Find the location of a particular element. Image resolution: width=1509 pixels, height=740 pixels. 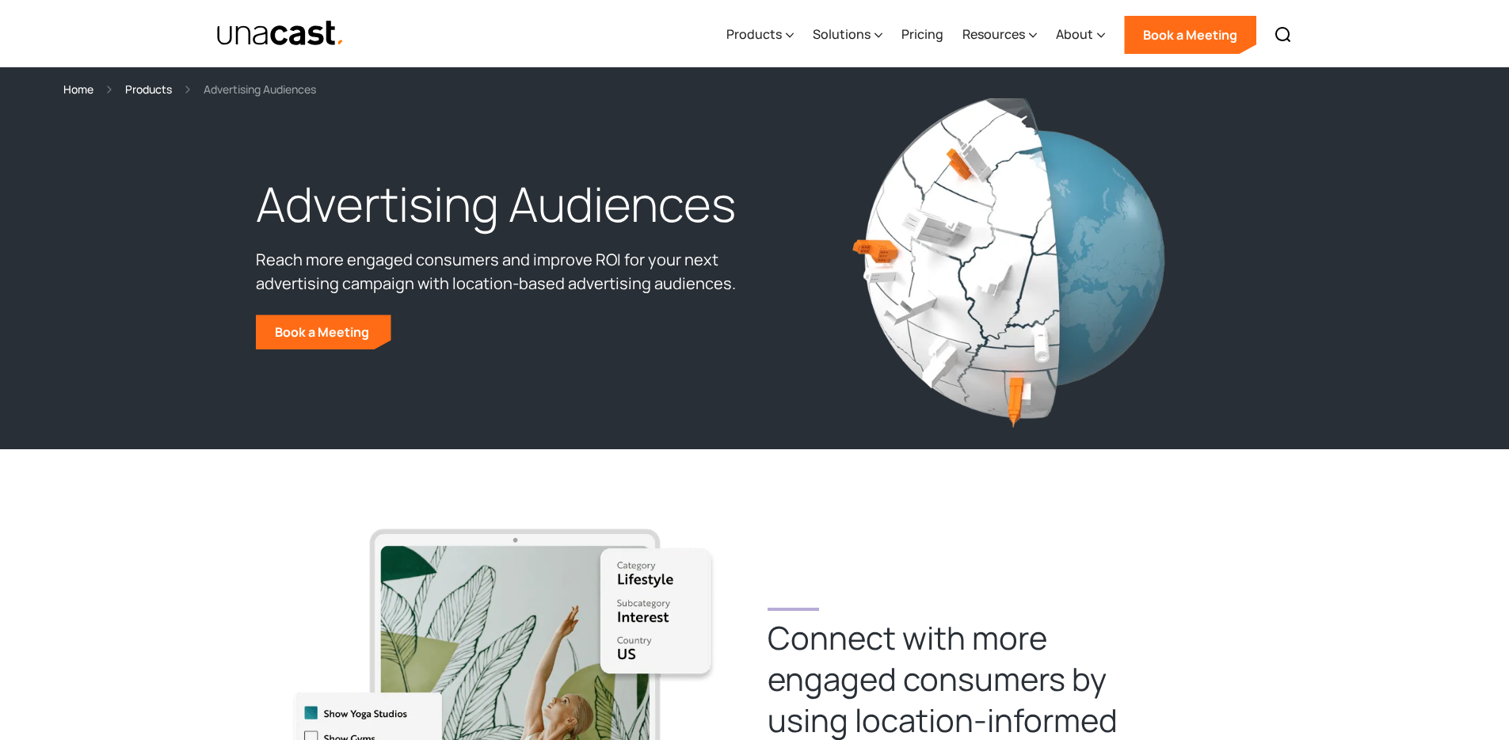

p: Reach more engaged consumers and improve ROI for your next advertising campaign with location-bas... is located at coordinates (501, 272).